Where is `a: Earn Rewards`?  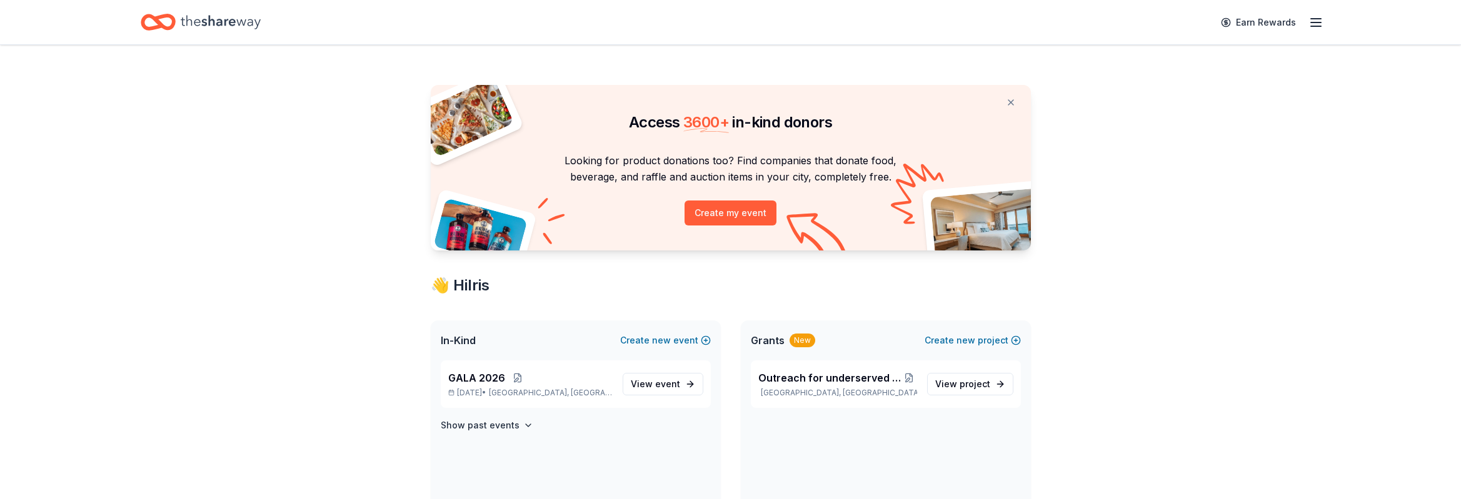
a: Earn Rewards is located at coordinates (1258, 23).